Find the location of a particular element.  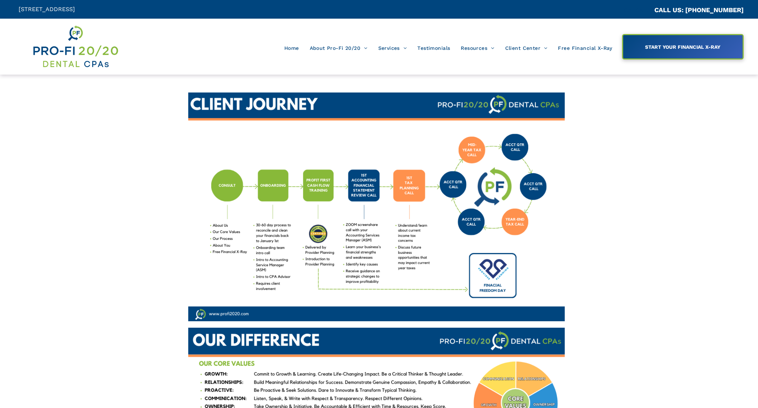

a: Client Center is located at coordinates (526, 48).